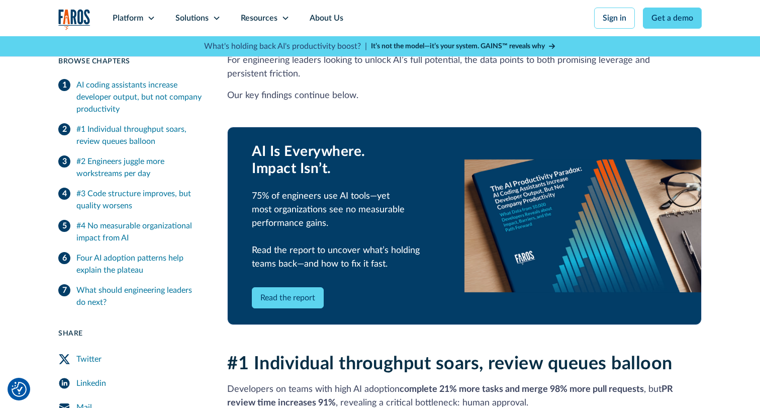  What do you see at coordinates (131, 61) in the screenshot?
I see `div: Browse Chapters` at bounding box center [131, 61].